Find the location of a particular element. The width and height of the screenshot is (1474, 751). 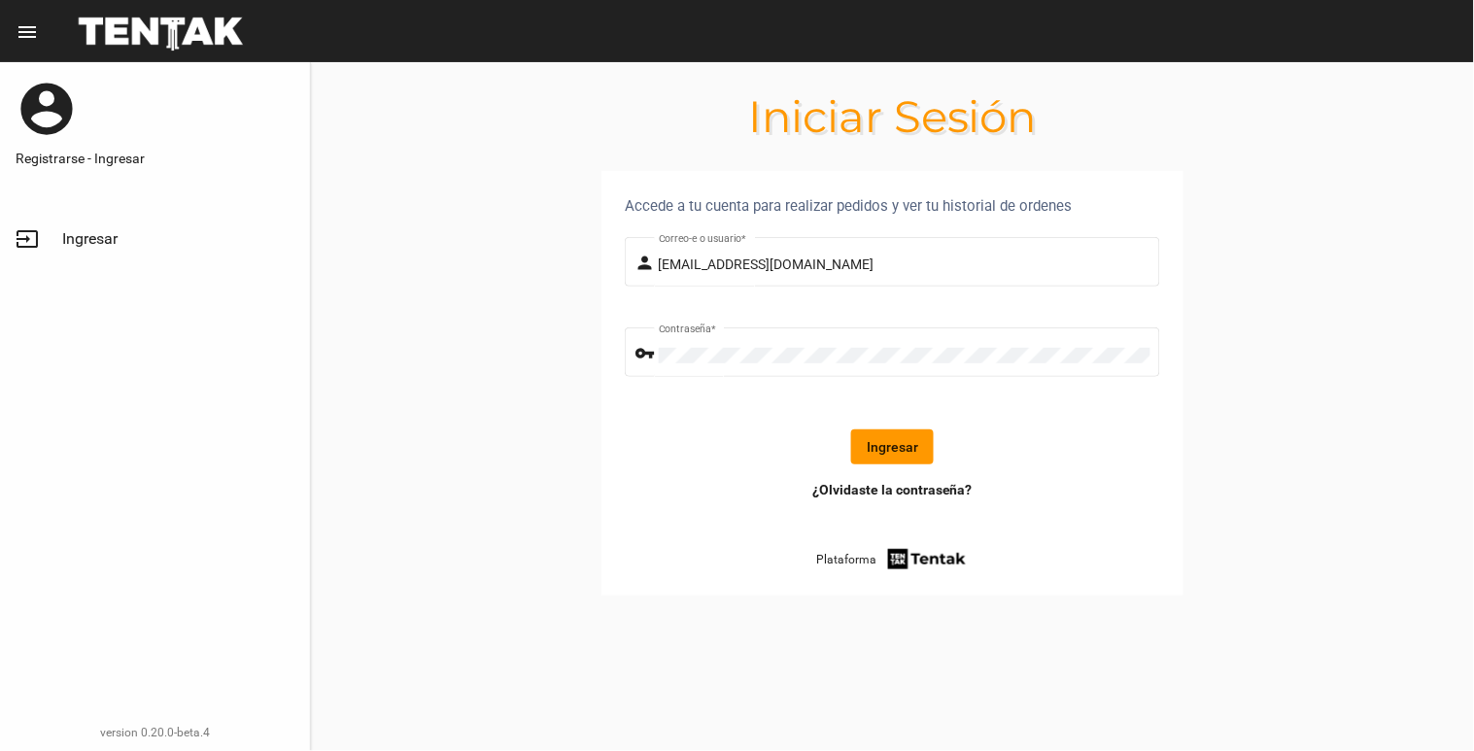

span: Ingresar is located at coordinates (89, 239).